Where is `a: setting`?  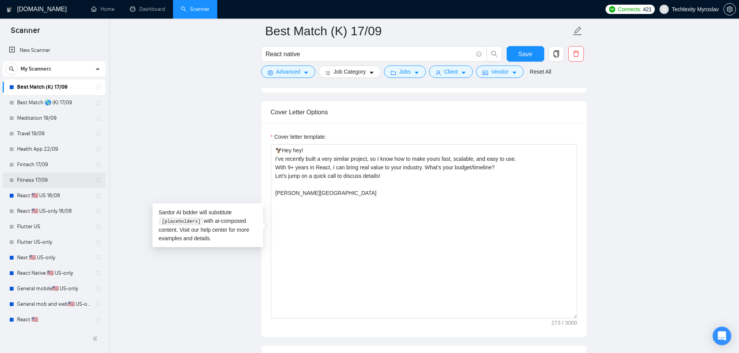 a: setting is located at coordinates (730, 9).